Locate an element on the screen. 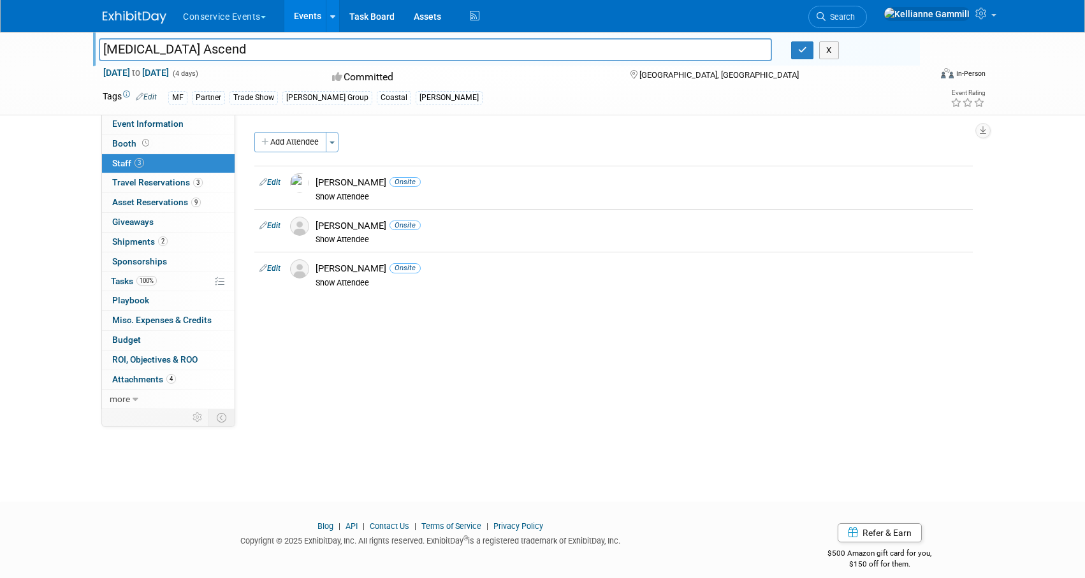  a: Playbook is located at coordinates (168, 301).